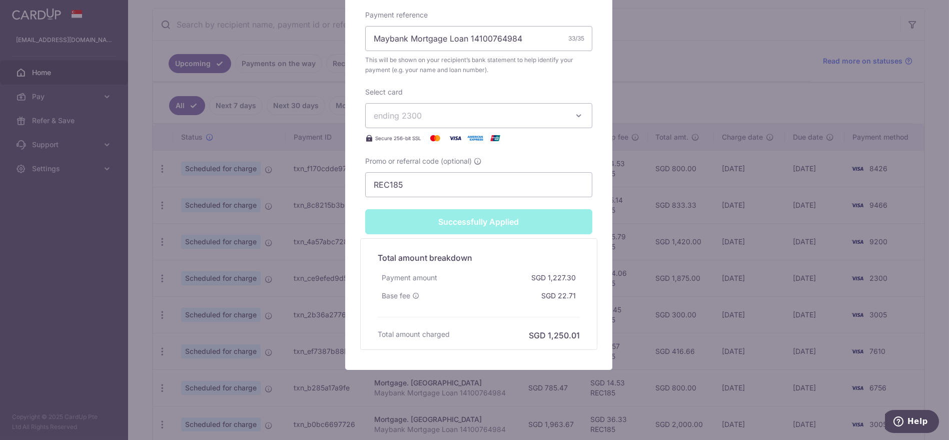 The height and width of the screenshot is (440, 949). Describe the element at coordinates (418, 161) in the screenshot. I see `span: Promo or referral code (optional)` at that location.